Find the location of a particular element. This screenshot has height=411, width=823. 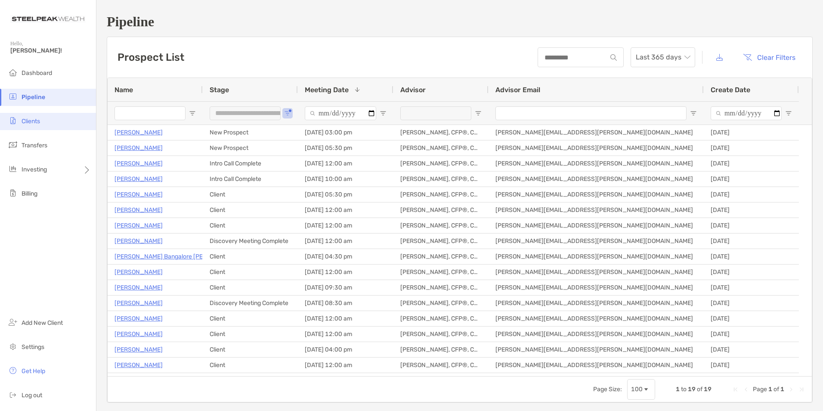

div: Discovery Meeting Complete is located at coordinates (250, 303).